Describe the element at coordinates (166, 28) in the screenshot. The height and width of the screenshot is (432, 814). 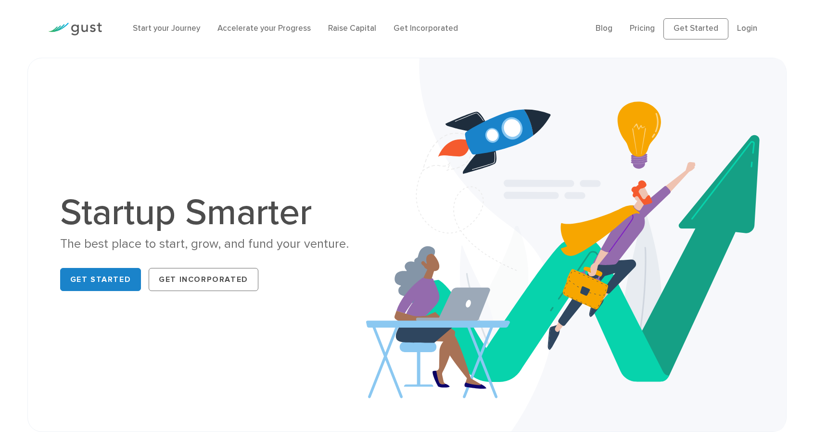
I see `a: Start your Journey` at that location.